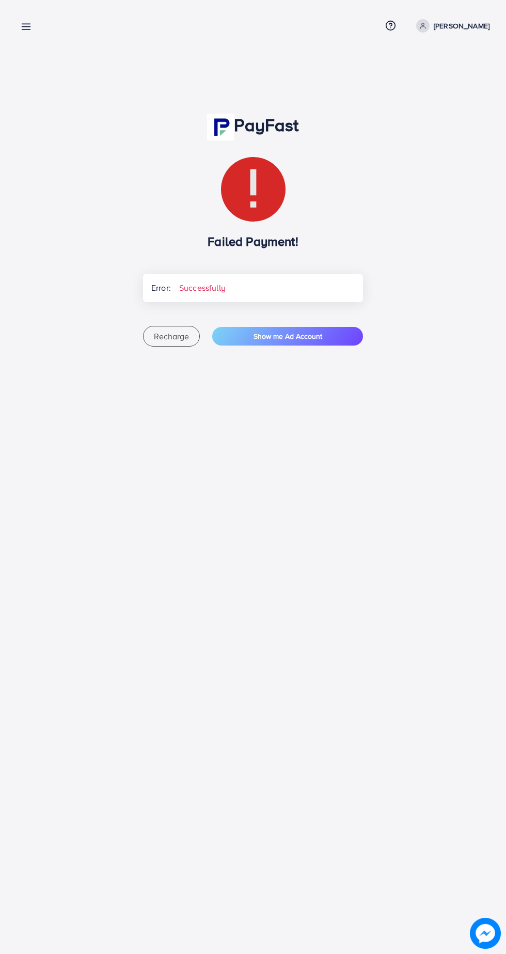  I want to click on h1: PayFast, so click(253, 127).